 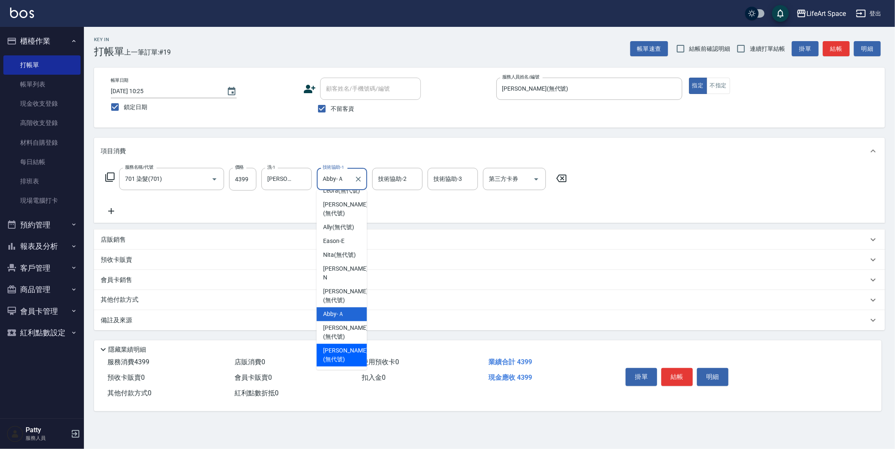 I want to click on span: 店販消費 0, so click(x=250, y=362).